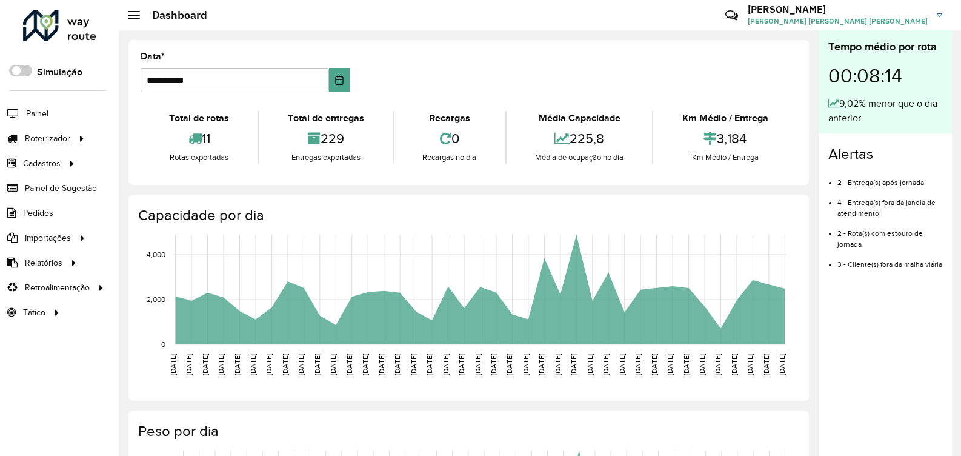 This screenshot has width=961, height=456. I want to click on text: 0, so click(163, 344).